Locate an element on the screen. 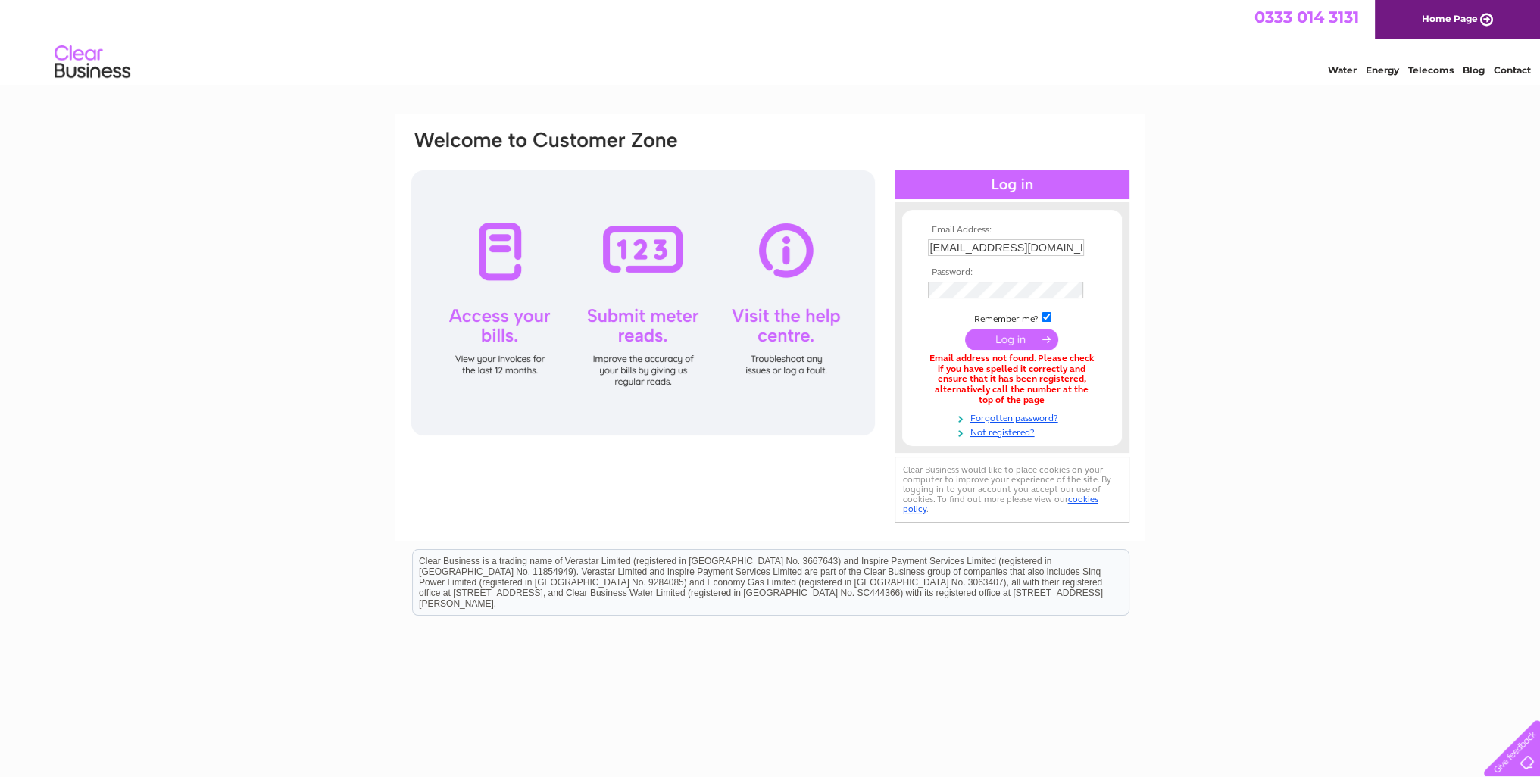 The width and height of the screenshot is (1540, 777). a: Energy is located at coordinates (1382, 70).